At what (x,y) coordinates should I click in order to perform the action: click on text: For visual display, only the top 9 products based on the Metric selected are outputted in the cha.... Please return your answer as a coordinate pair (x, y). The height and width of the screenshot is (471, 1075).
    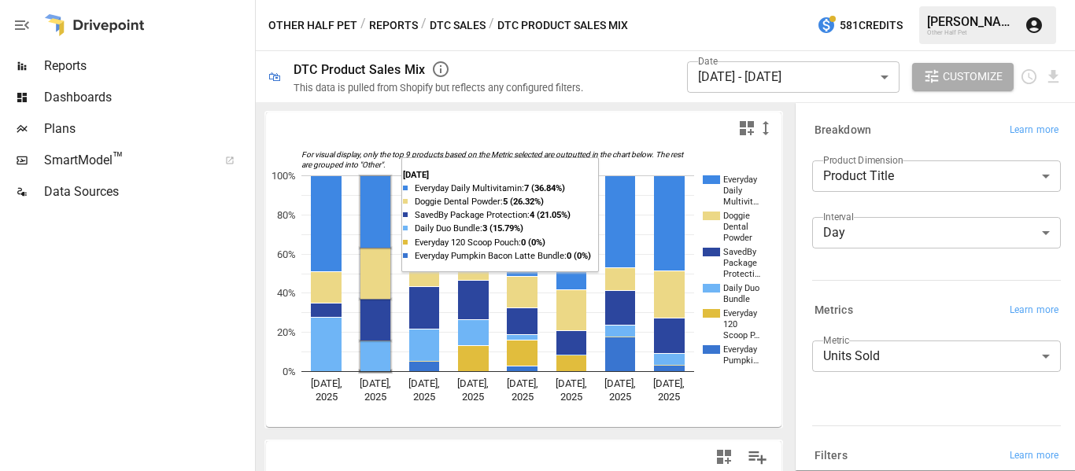
    Looking at the image, I should click on (493, 155).